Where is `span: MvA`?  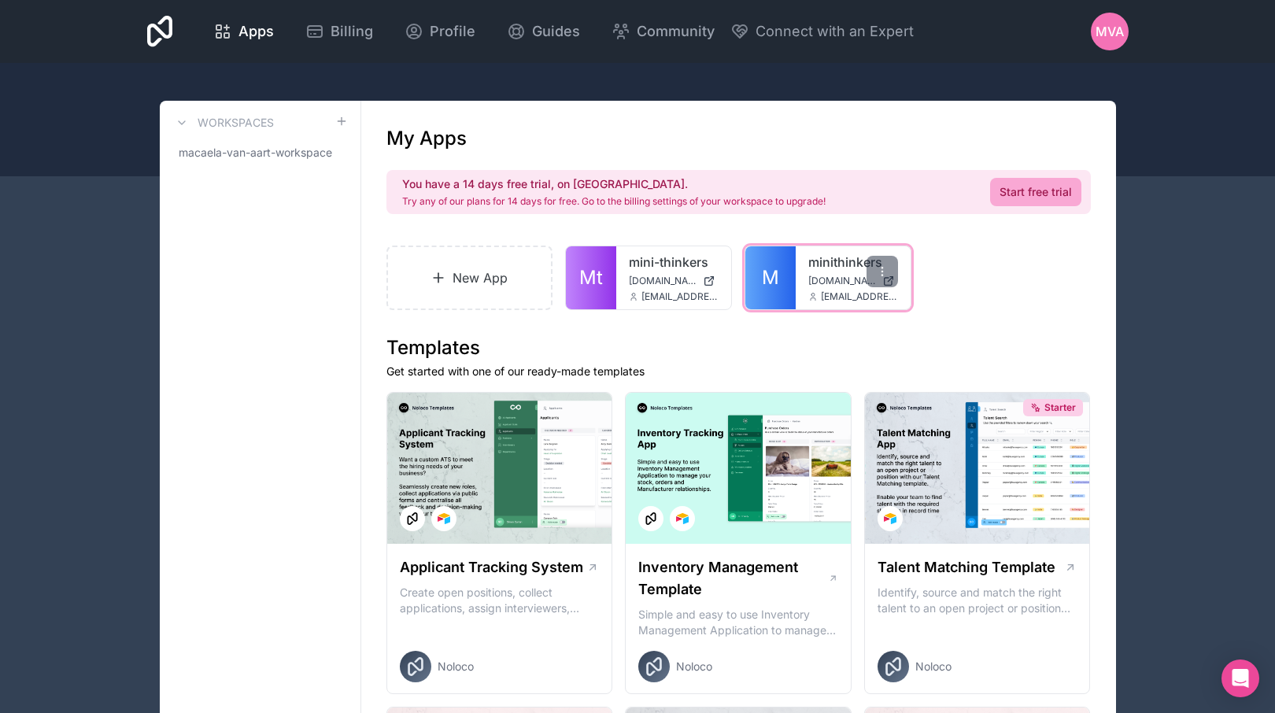
span: MvA is located at coordinates (1110, 31).